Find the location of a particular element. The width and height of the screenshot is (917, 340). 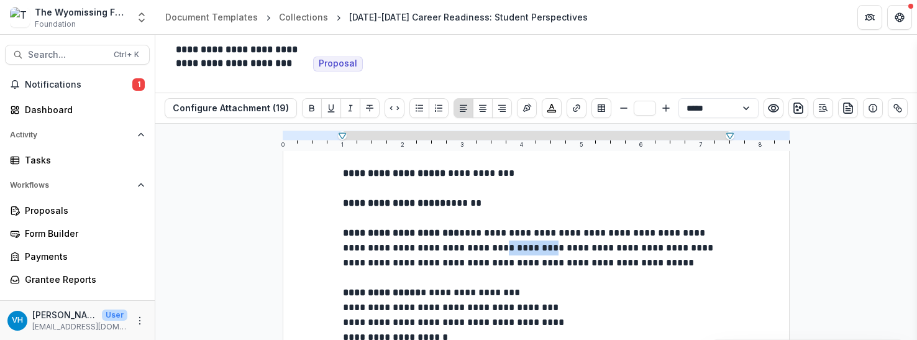

button: Italicize is located at coordinates (350, 108).